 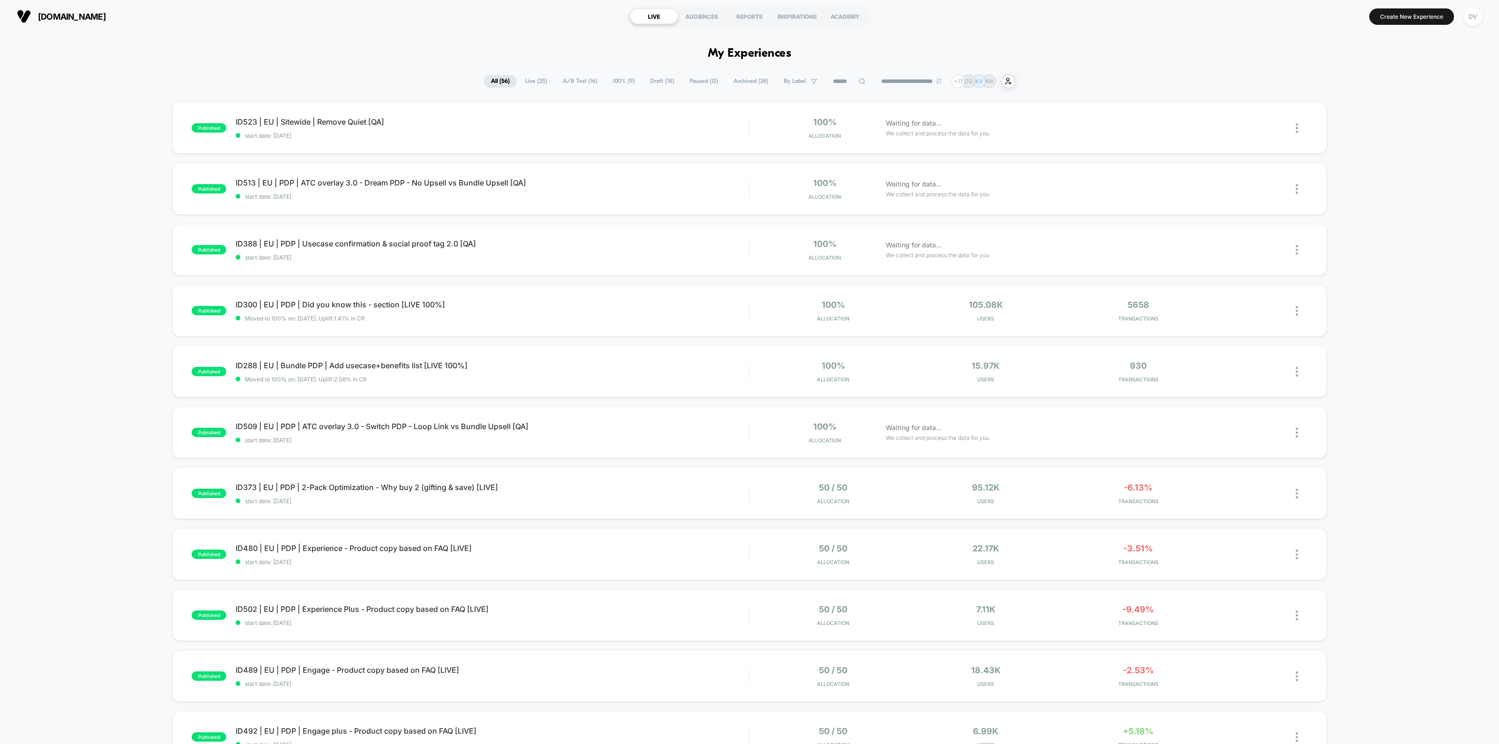 I want to click on button: DV, so click(x=1473, y=16).